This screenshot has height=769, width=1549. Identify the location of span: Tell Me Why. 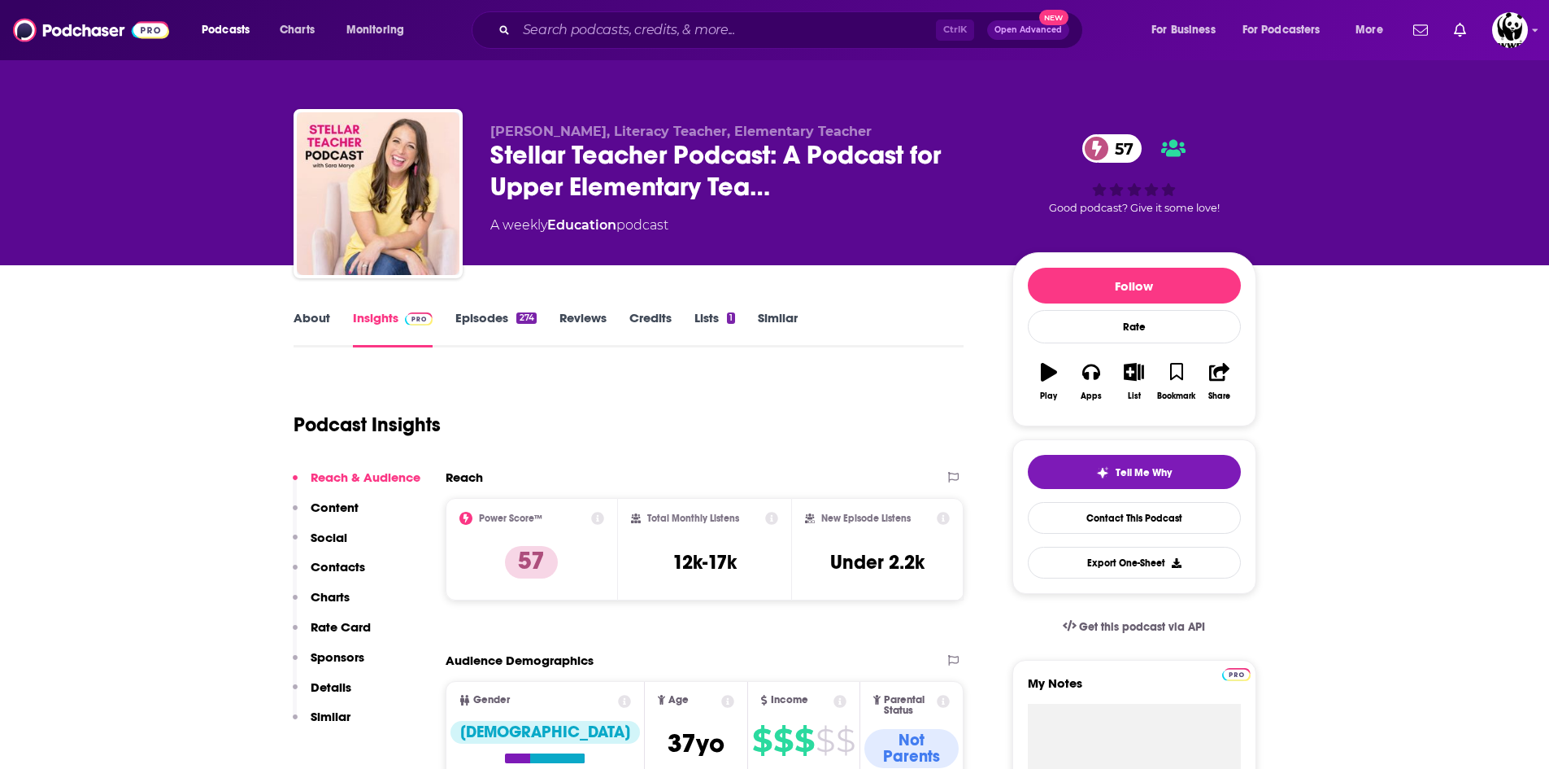
(1143, 473).